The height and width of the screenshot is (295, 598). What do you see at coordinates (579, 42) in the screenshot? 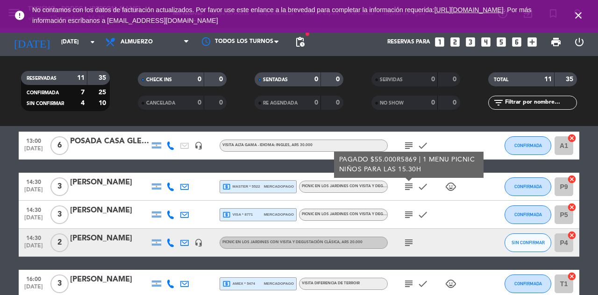
I see `i: power_settings_new` at bounding box center [579, 42].